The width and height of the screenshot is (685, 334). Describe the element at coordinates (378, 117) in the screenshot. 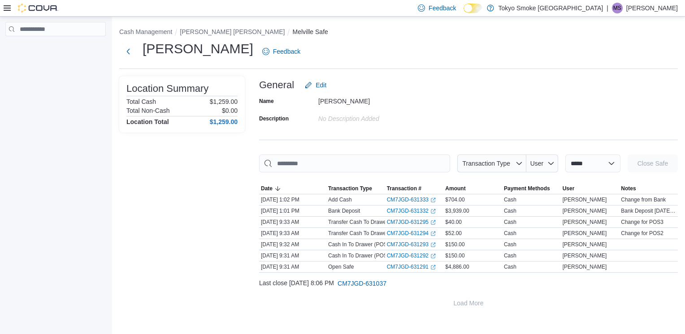

I see `div: No Description added` at that location.